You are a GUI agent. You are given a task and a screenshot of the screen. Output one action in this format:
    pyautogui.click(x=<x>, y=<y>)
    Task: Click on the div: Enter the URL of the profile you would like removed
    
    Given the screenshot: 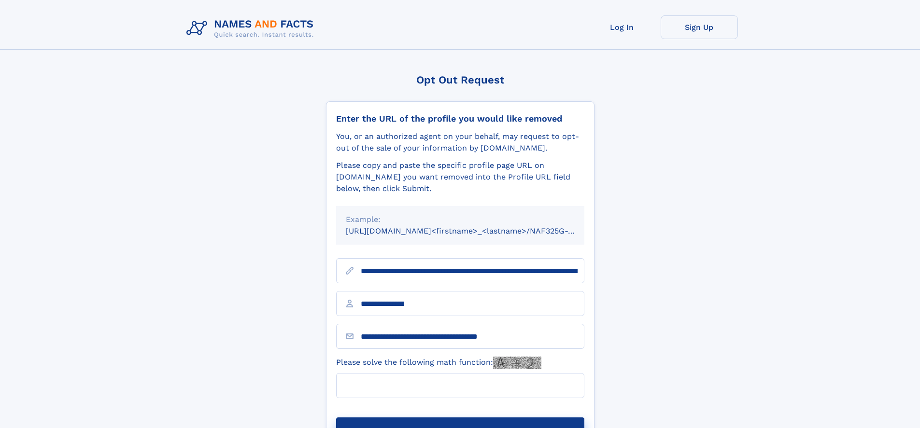 What is the action you would take?
    pyautogui.click(x=460, y=119)
    